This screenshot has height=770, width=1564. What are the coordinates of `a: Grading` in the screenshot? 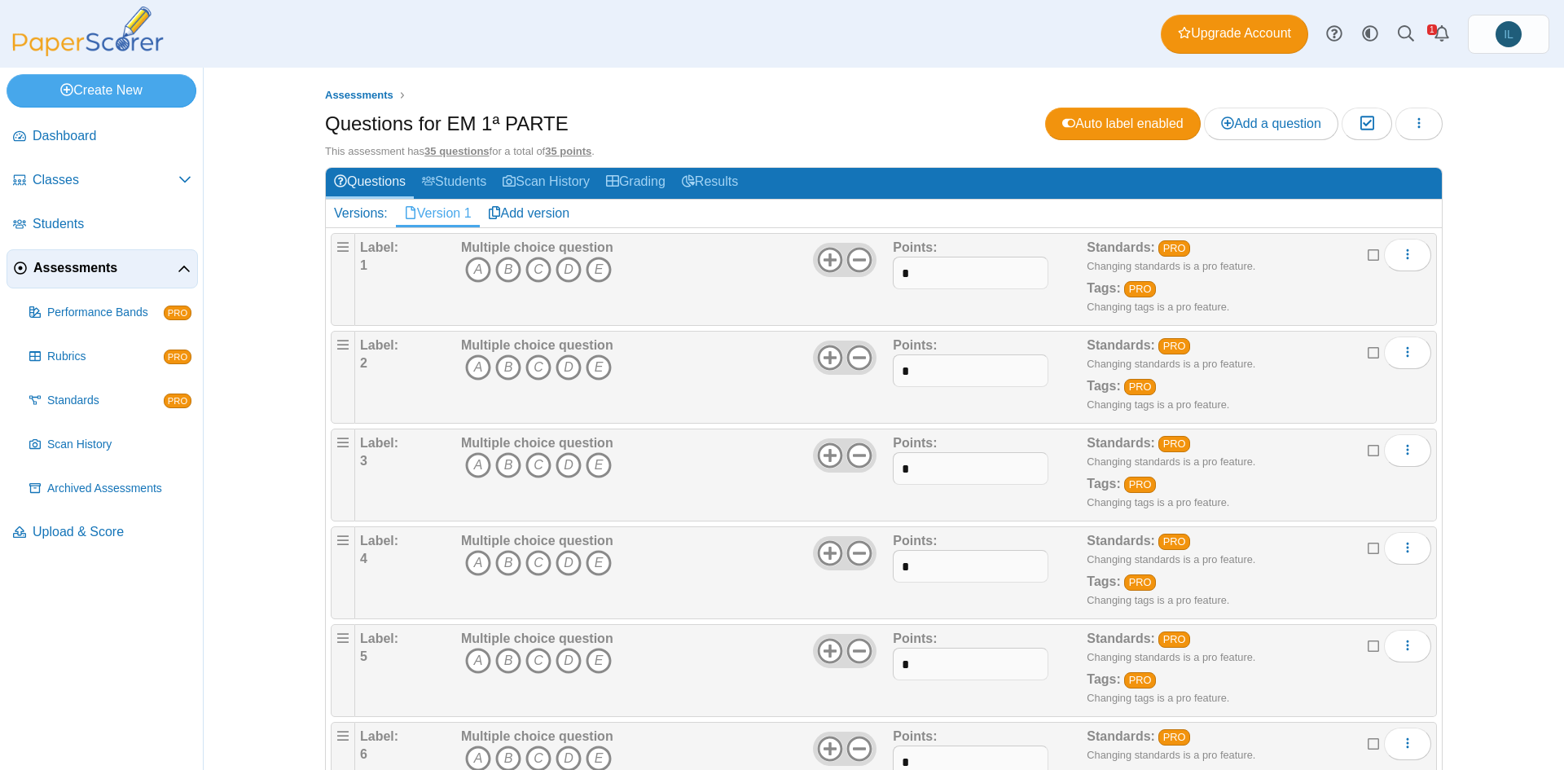 It's located at (635, 182).